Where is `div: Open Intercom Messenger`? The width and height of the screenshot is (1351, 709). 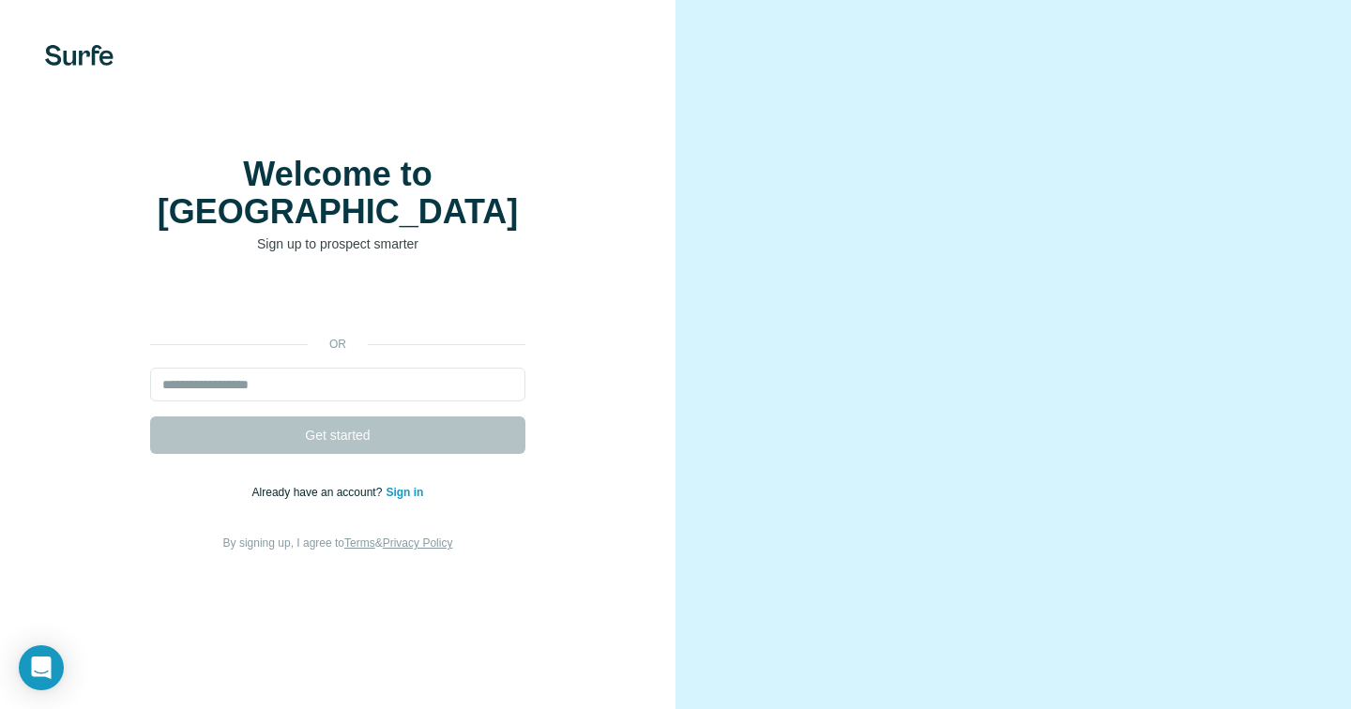 div: Open Intercom Messenger is located at coordinates (41, 668).